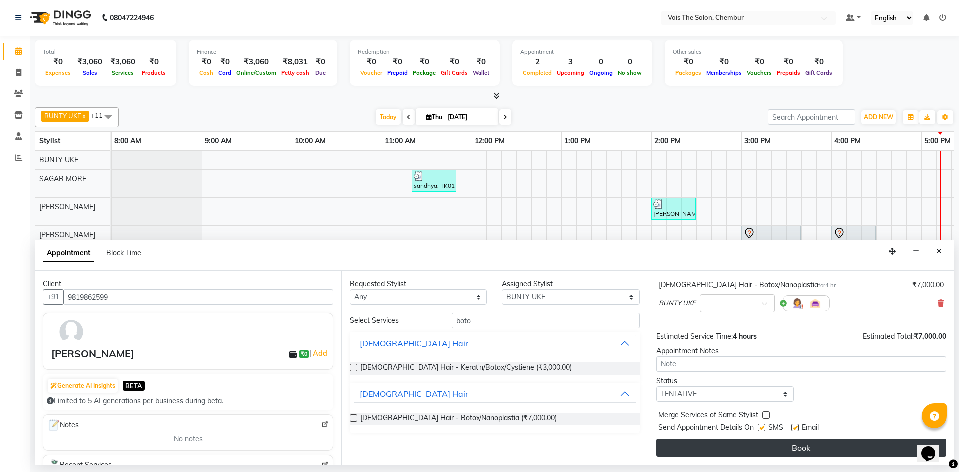 The width and height of the screenshot is (959, 472). I want to click on a: 5:00 PM, so click(937, 141).